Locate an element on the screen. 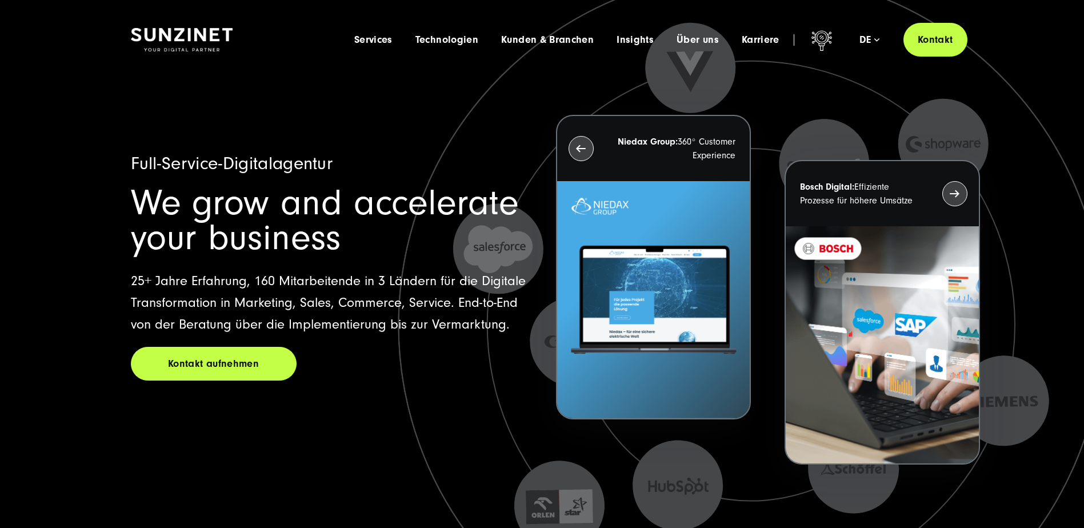 The image size is (1084, 528). span: Technologien is located at coordinates (447, 40).